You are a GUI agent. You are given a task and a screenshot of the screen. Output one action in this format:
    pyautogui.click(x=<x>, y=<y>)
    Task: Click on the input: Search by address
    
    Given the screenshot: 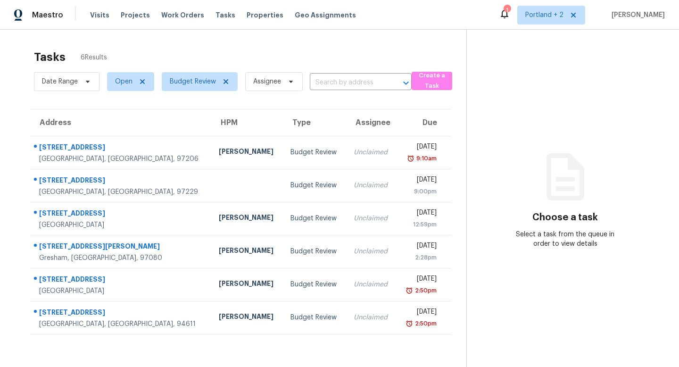 What is the action you would take?
    pyautogui.click(x=348, y=83)
    